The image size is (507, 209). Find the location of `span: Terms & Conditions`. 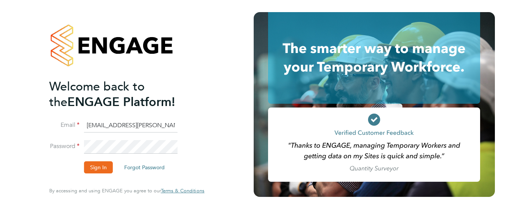

span: Terms & Conditions is located at coordinates (183, 191).